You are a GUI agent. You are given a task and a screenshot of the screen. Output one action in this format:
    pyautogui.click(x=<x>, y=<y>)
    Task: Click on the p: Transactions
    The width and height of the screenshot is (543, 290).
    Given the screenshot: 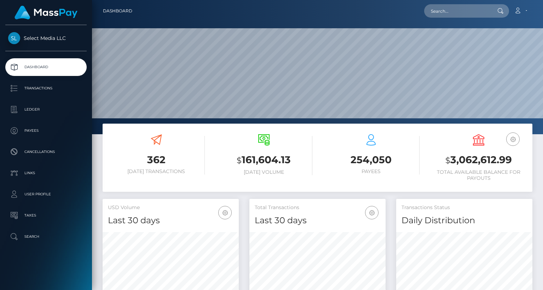 What is the action you would take?
    pyautogui.click(x=46, y=88)
    